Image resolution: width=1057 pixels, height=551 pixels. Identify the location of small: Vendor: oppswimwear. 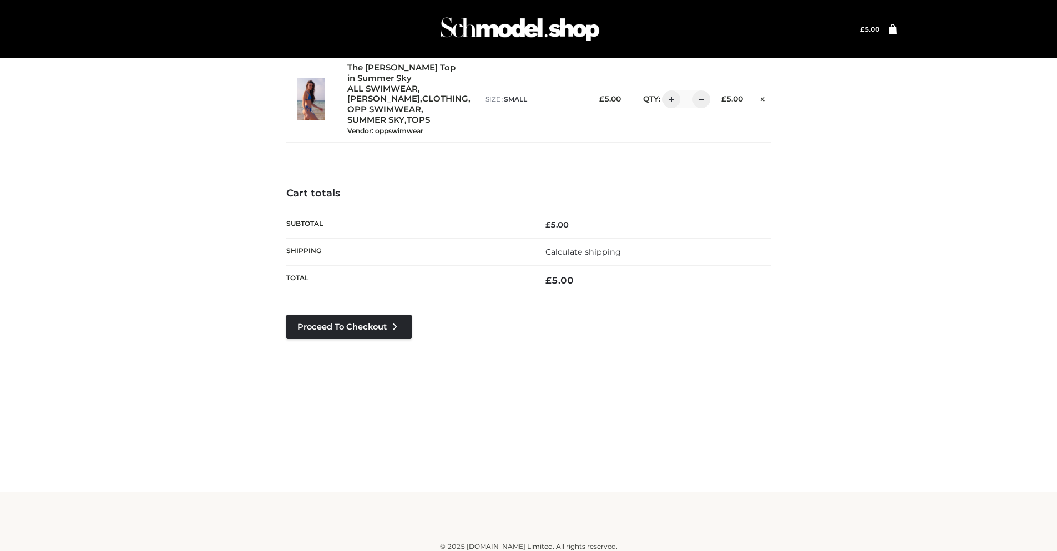
(385, 130).